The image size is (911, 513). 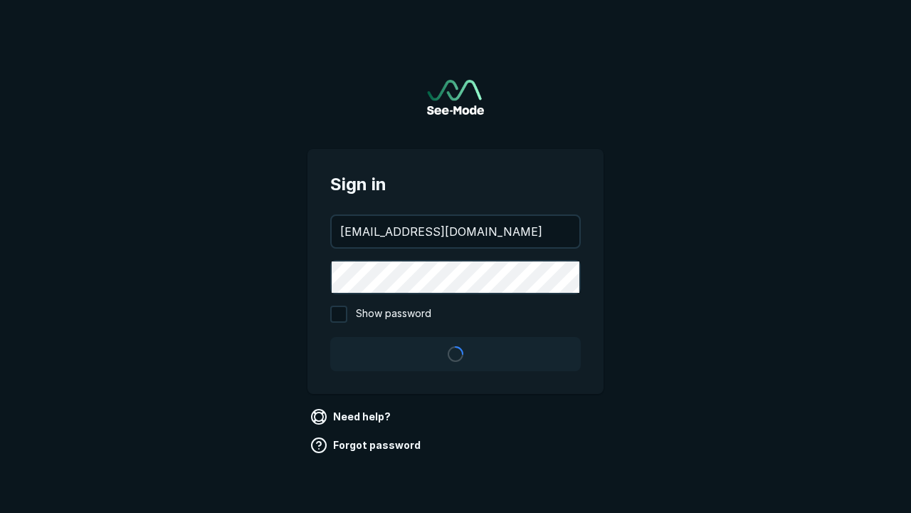 What do you see at coordinates (456, 97) in the screenshot?
I see `img: See-Mode Logo` at bounding box center [456, 97].